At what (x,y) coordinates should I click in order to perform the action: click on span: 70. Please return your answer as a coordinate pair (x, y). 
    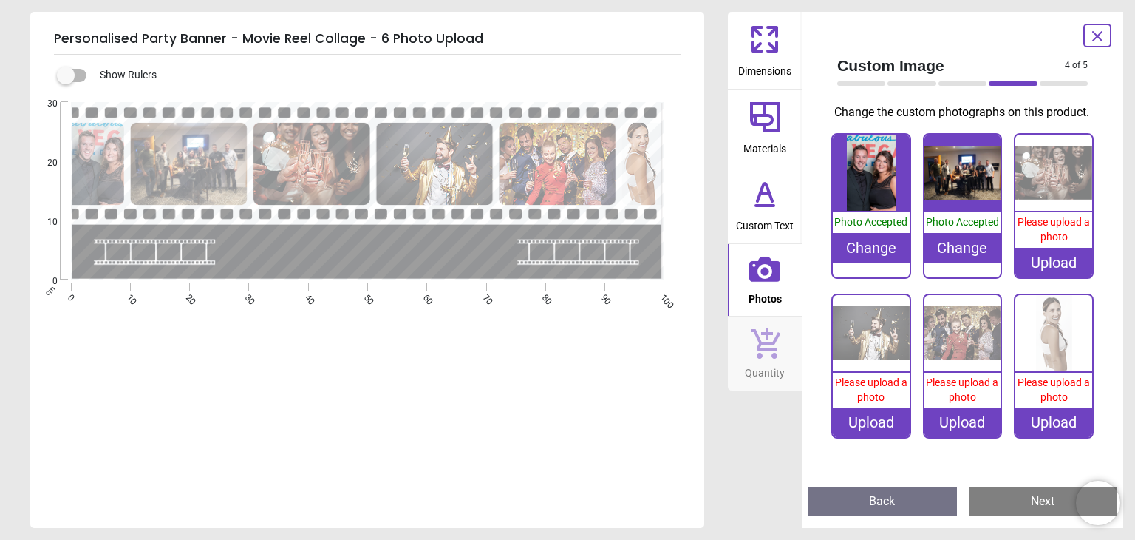
    Looking at the image, I should click on (484, 296).